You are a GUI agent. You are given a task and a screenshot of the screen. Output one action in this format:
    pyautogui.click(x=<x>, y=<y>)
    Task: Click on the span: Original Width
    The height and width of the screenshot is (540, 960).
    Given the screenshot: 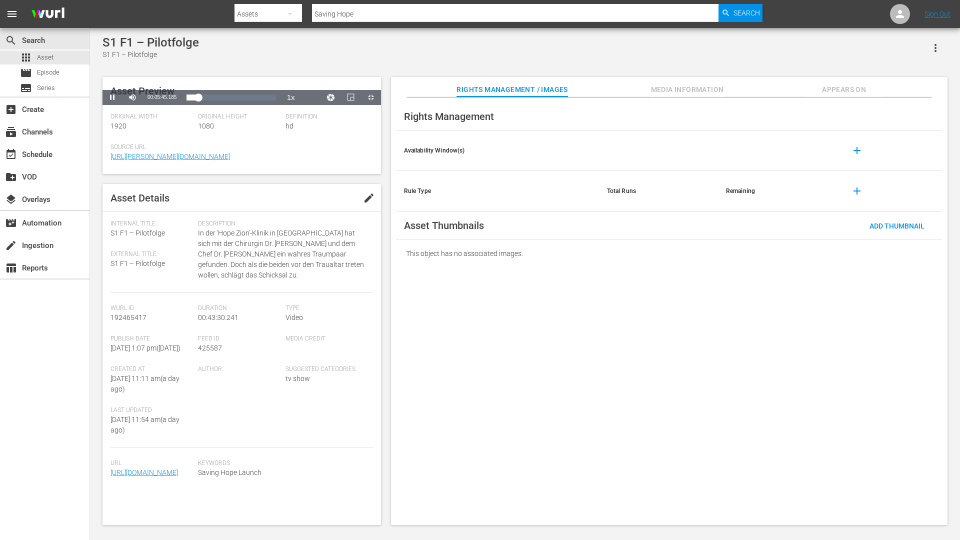 What is the action you would take?
    pyautogui.click(x=151, y=117)
    